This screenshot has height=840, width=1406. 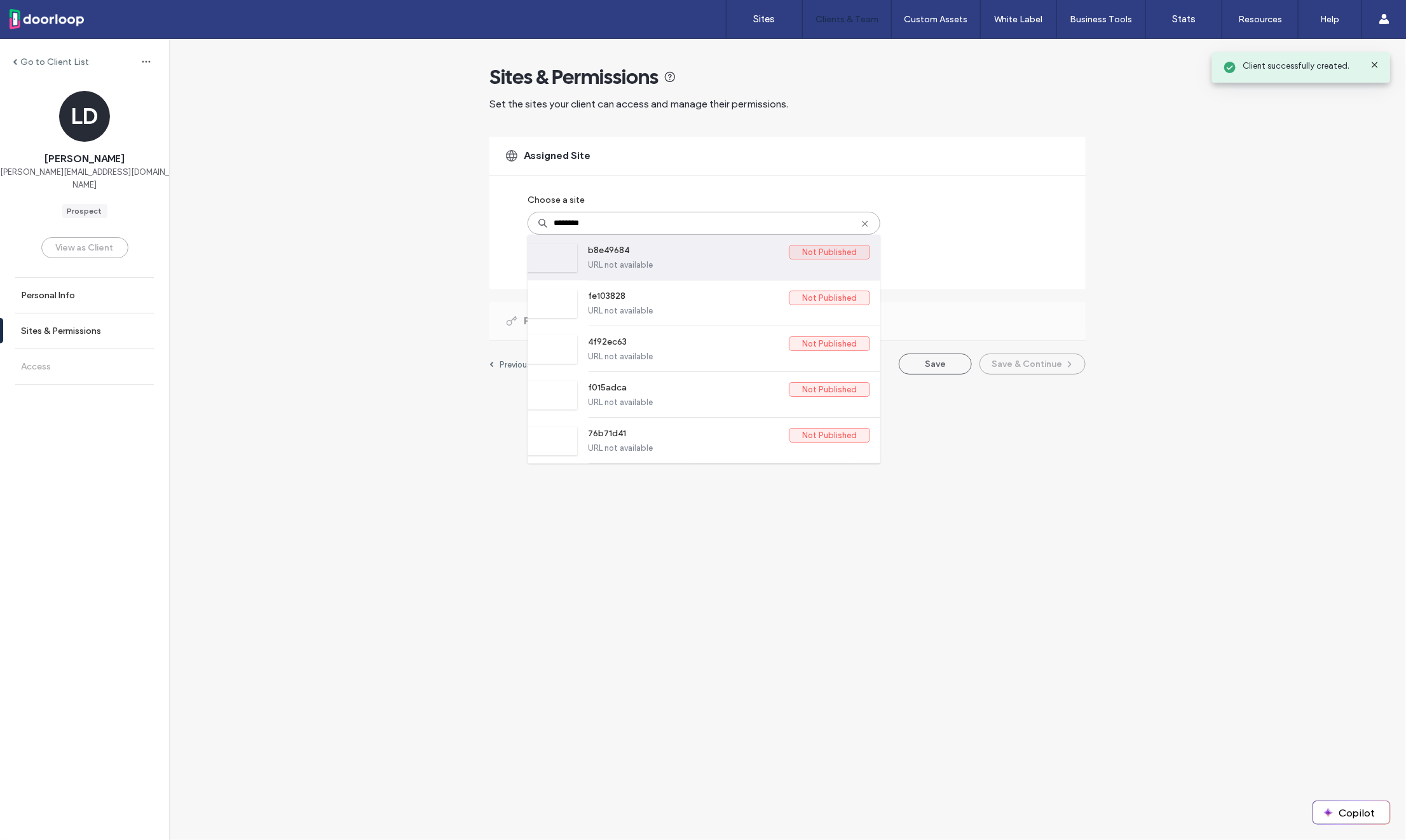 I want to click on label: Sites, so click(x=765, y=19).